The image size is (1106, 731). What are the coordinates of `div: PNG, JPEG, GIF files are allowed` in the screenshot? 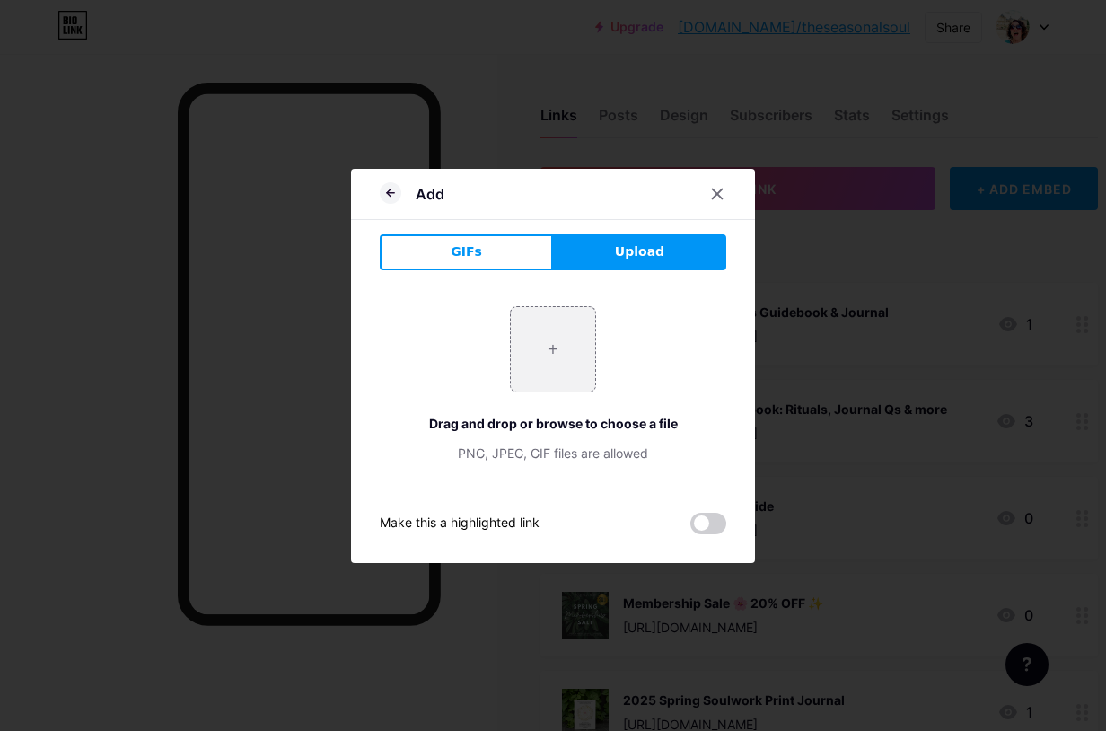 It's located at (553, 452).